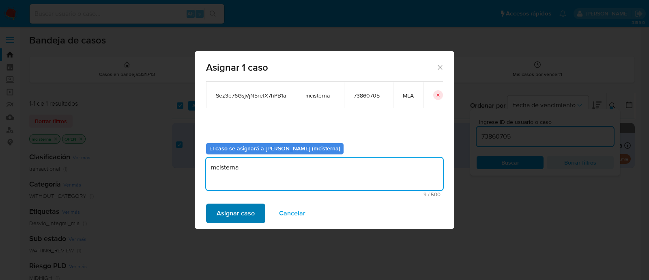  What do you see at coordinates (325, 174) in the screenshot?
I see `textarea: mcisterna` at bounding box center [325, 174].